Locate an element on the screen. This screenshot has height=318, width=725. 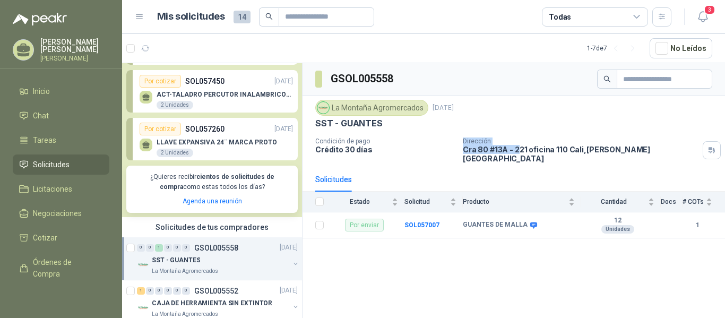
b: cientos de solicitudes de compra is located at coordinates (217, 181).